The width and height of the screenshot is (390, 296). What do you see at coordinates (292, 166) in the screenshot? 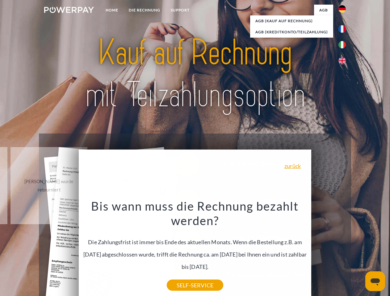
I see `a: zurück` at bounding box center [292, 166].